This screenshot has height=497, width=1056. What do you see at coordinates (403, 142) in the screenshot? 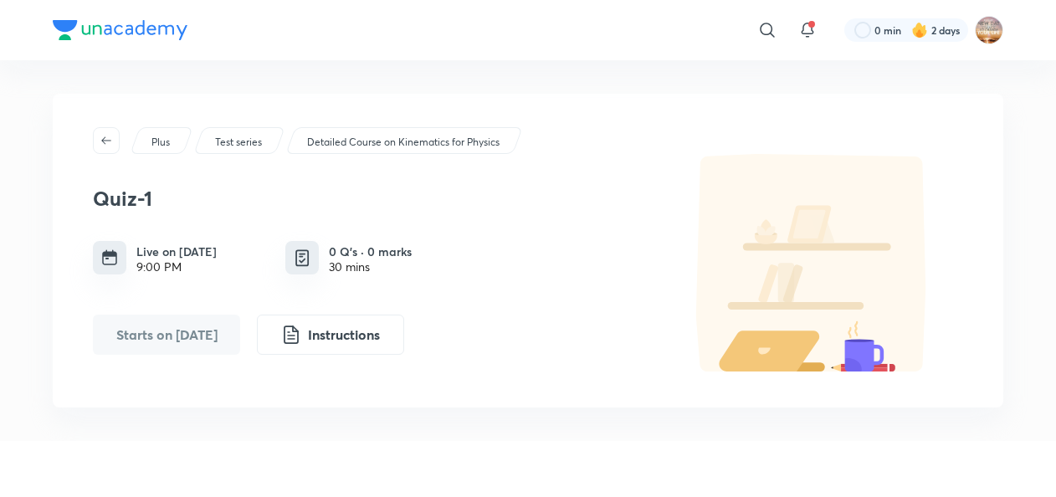
I see `a: Detailed Course on Kinematics for Physics` at bounding box center [403, 142].